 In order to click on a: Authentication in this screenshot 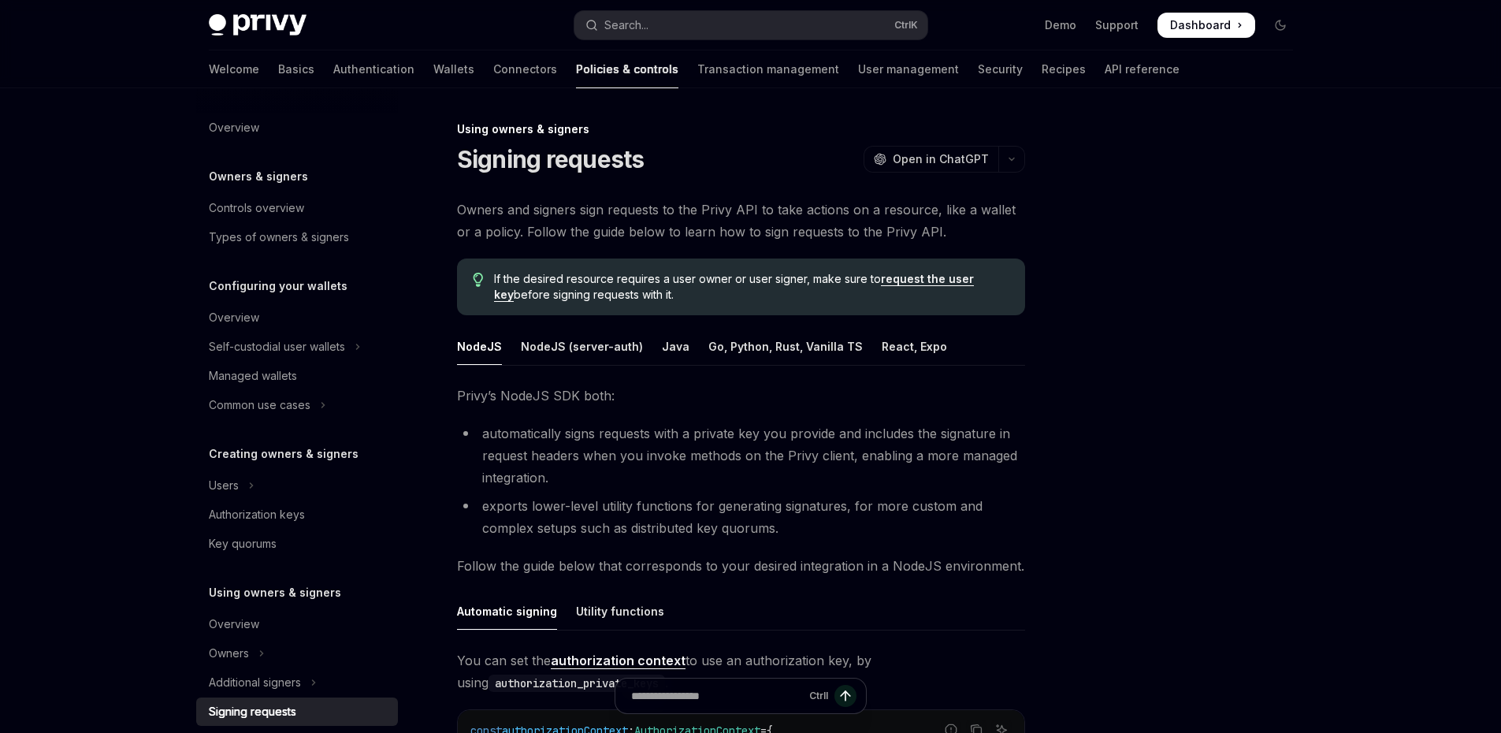, I will do `click(373, 69)`.